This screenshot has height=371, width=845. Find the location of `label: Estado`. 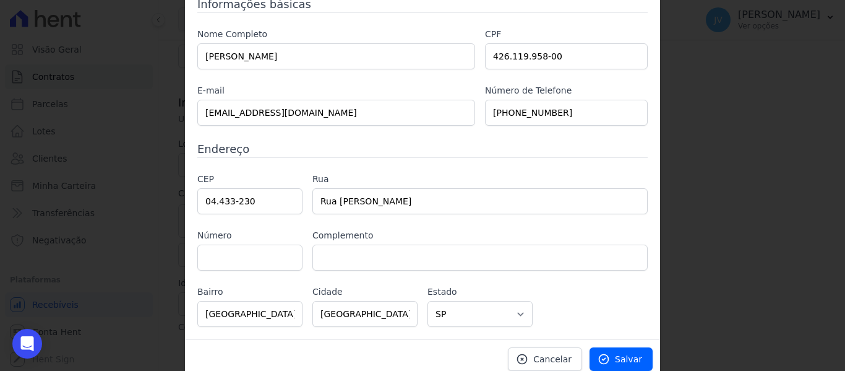

label: Estado is located at coordinates (480, 291).